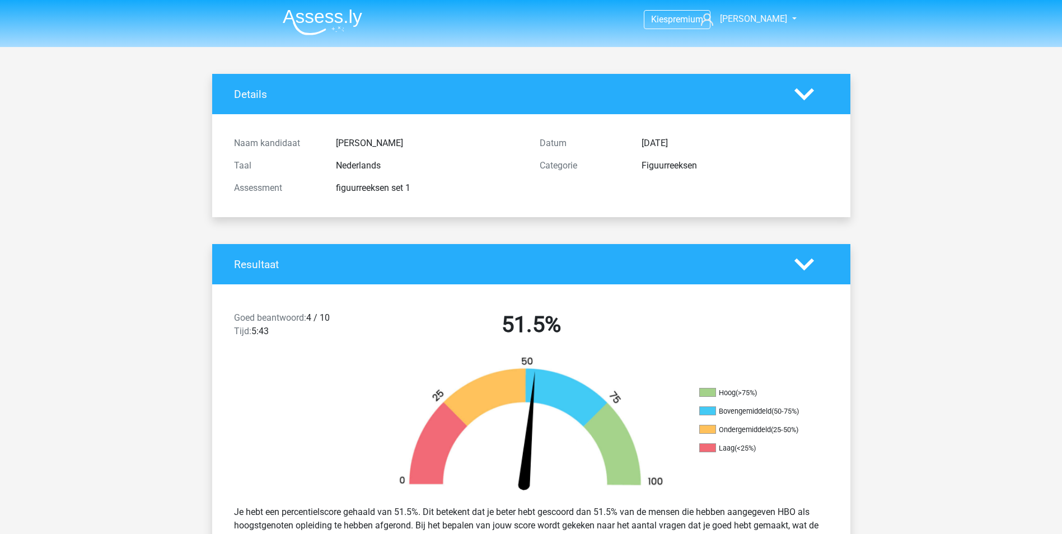 Image resolution: width=1062 pixels, height=534 pixels. What do you see at coordinates (277, 188) in the screenshot?
I see `div: Assessment` at bounding box center [277, 188].